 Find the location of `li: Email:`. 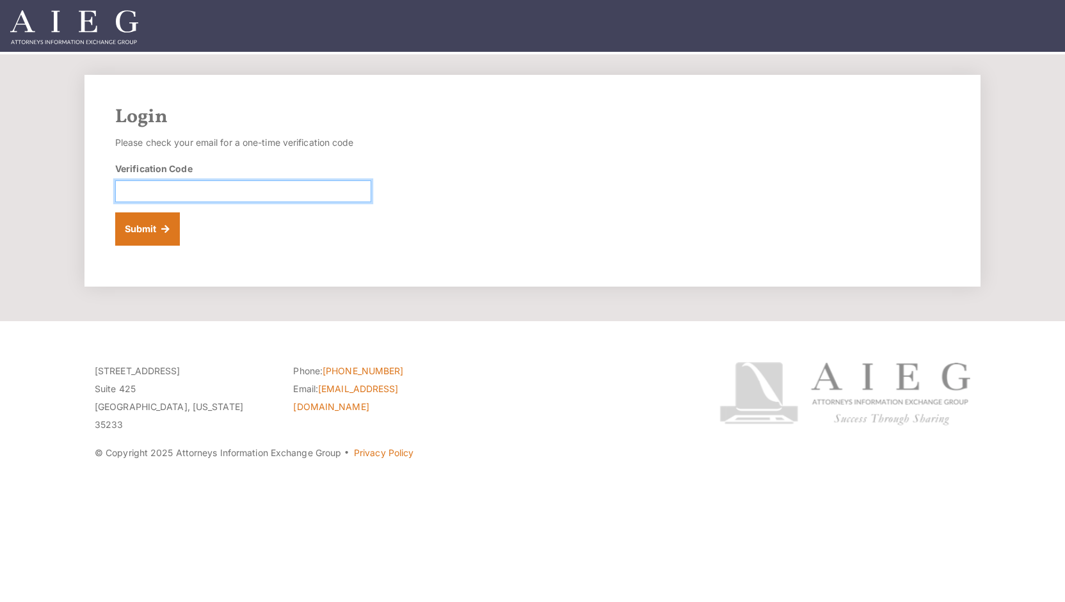

li: Email: is located at coordinates (383, 398).